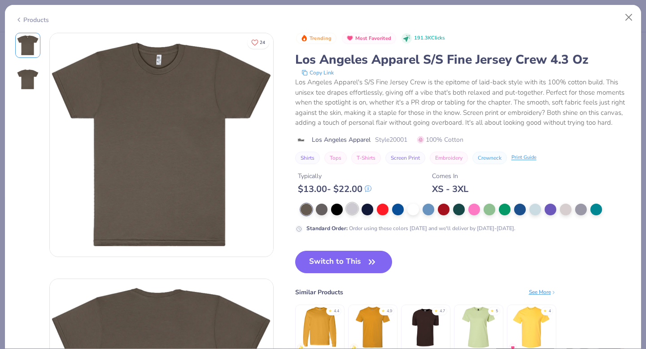 This screenshot has width=646, height=349. I want to click on img: Gildan Adult Heavy Cotton 5.3 Oz. Long-Sleeve T-Shirt, so click(319, 327).